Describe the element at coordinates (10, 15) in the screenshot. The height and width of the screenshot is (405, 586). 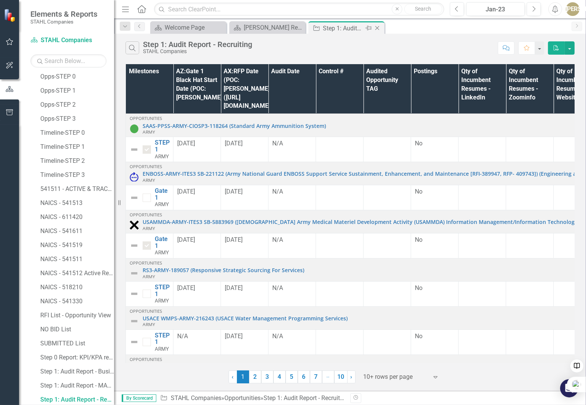
I see `img: ClearPoint Strategy` at that location.